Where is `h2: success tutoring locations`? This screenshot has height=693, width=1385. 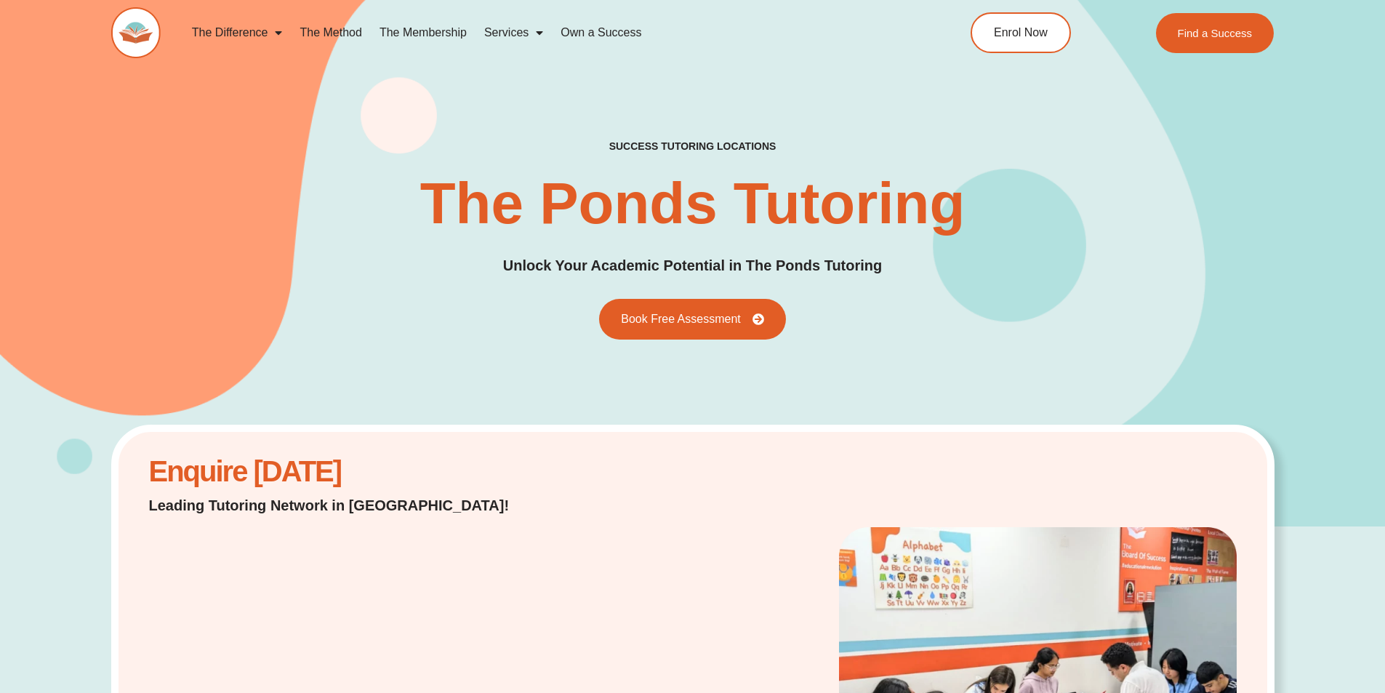
h2: success tutoring locations is located at coordinates (693, 146).